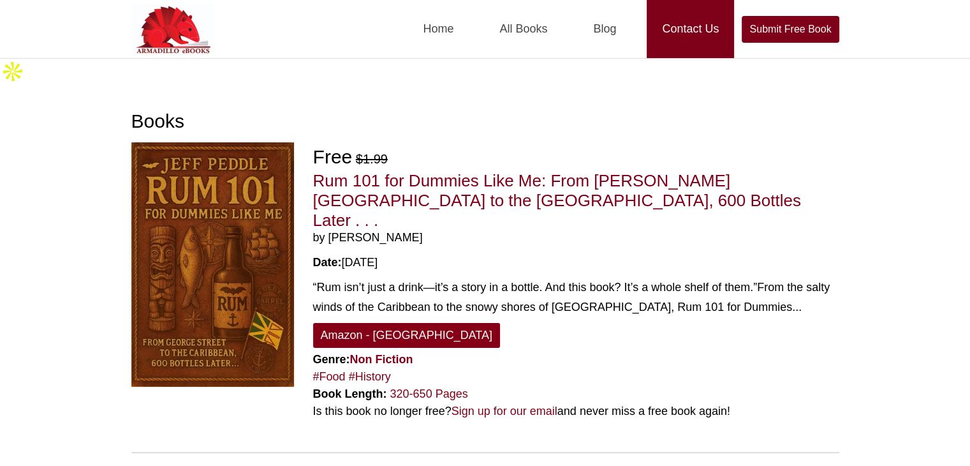  What do you see at coordinates (381, 359) in the screenshot?
I see `a: Non Fiction` at bounding box center [381, 359].